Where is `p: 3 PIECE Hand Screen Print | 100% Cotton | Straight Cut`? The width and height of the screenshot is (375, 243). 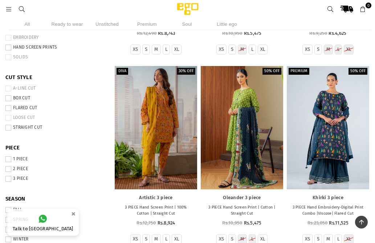
p: 3 PIECE Hand Screen Print | 100% Cotton | Straight Cut is located at coordinates (156, 211).